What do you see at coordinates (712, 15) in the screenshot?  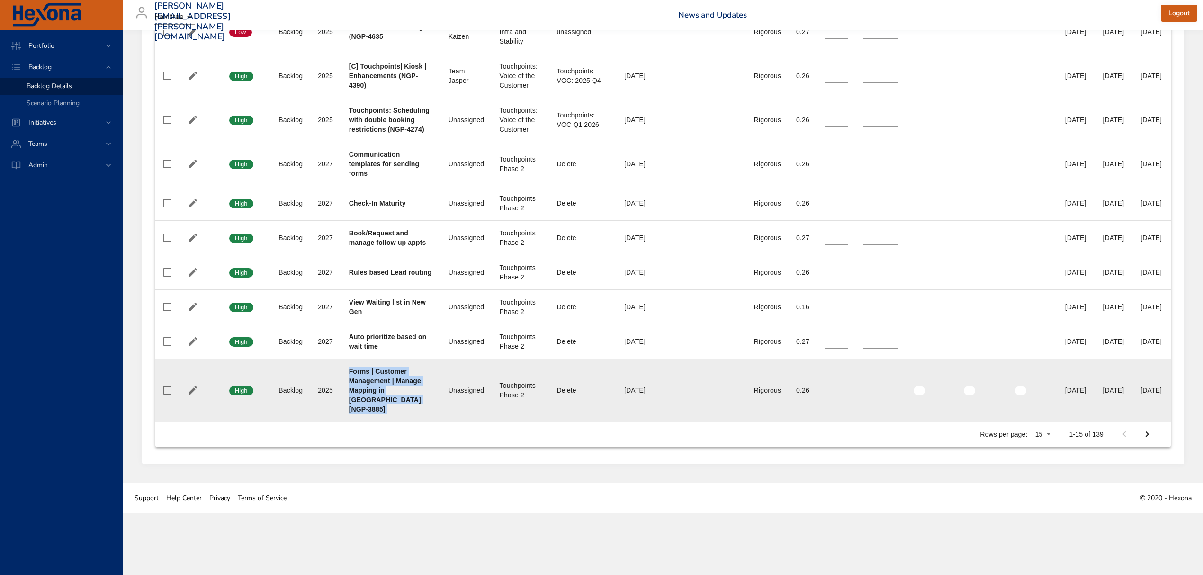 I see `a: News and Updates` at bounding box center [712, 15].